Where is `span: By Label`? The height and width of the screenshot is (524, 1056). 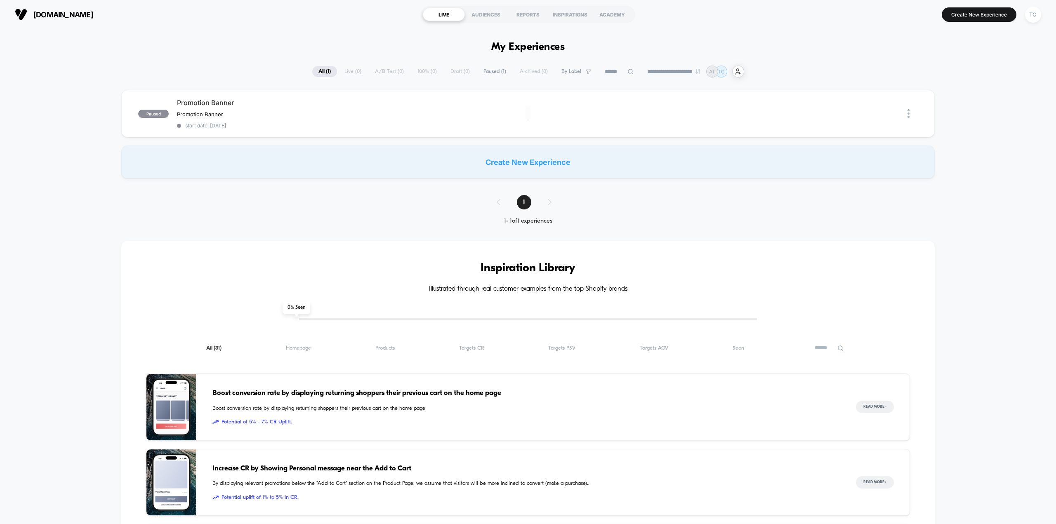
span: By Label is located at coordinates (571, 71).